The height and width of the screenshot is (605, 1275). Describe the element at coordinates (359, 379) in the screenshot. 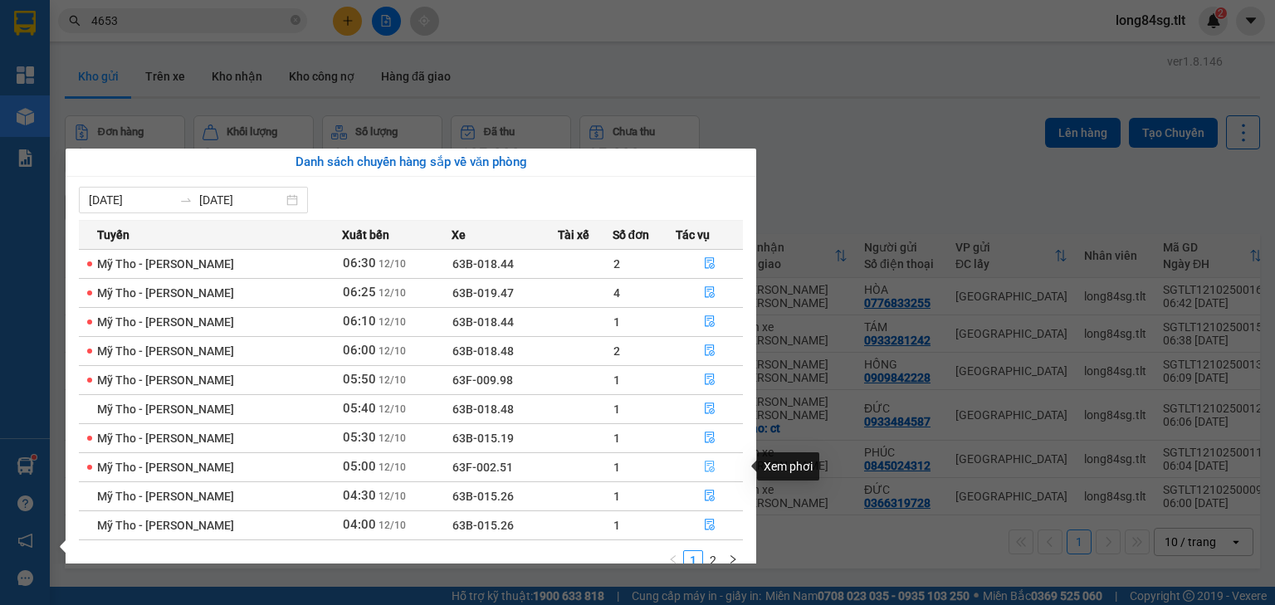

I see `span: 05:50` at that location.